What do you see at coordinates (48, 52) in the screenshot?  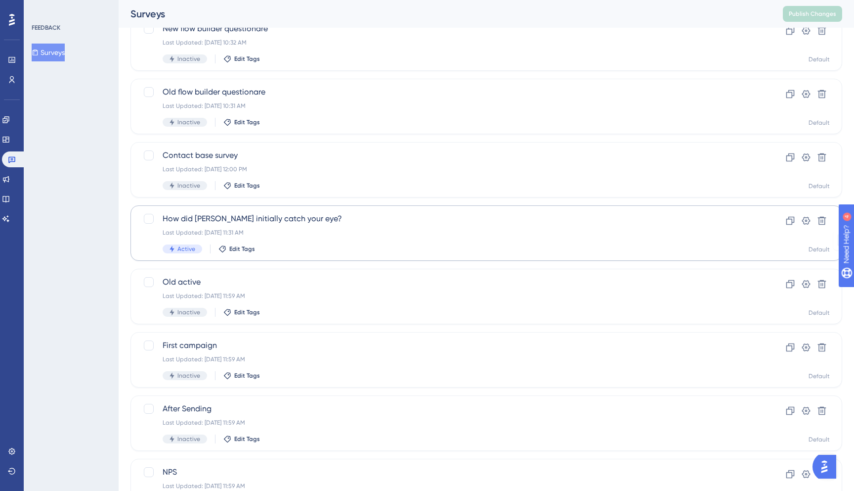 I see `button: Surveys` at bounding box center [48, 52].